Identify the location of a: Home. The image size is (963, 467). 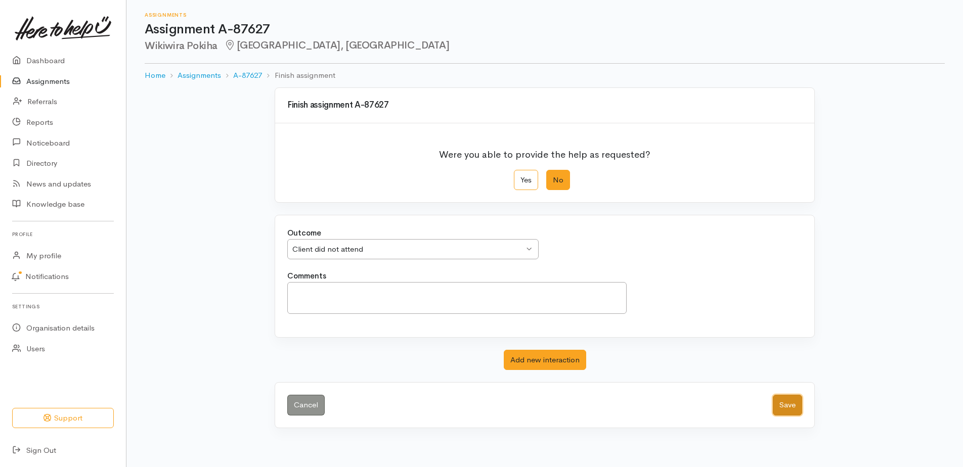
(155, 75).